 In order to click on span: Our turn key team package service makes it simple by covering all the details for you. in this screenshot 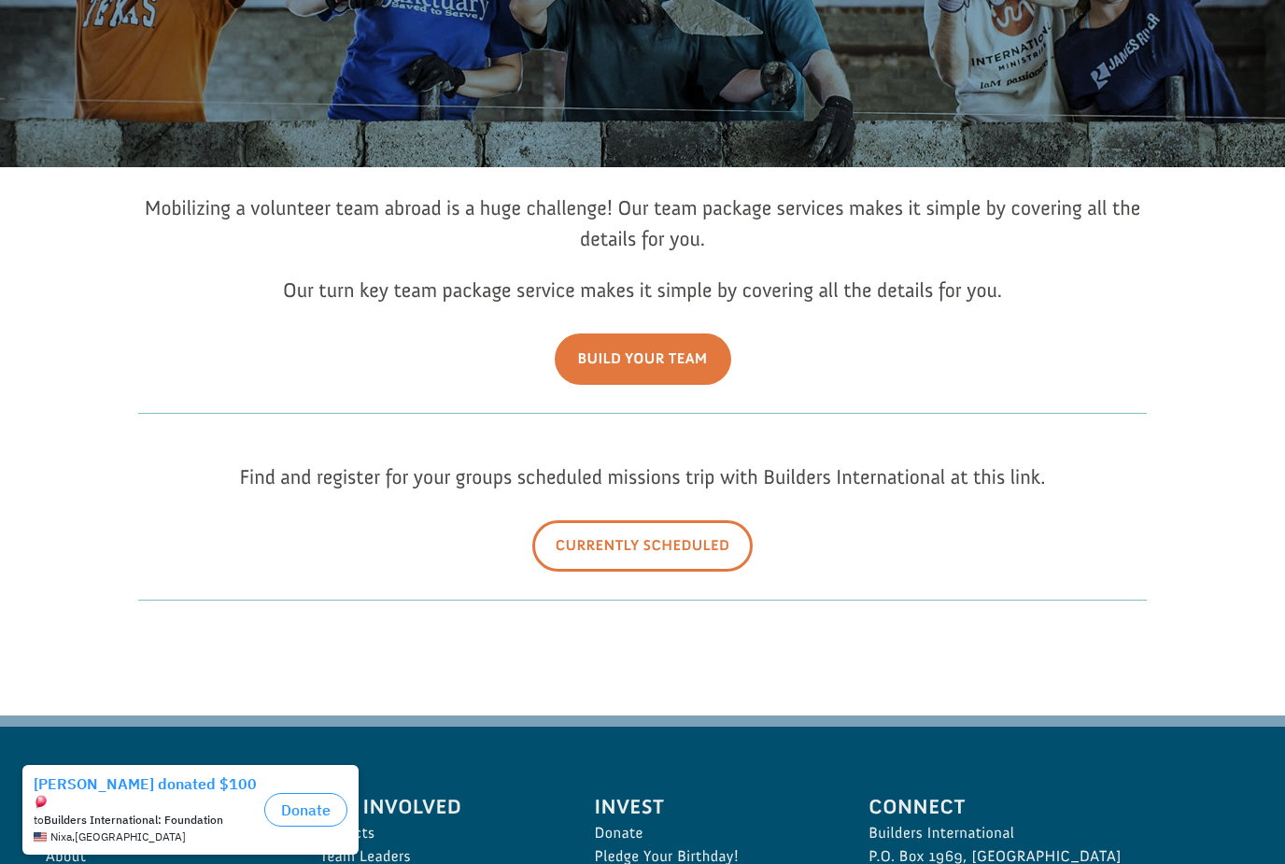, I will do `click(642, 289)`.